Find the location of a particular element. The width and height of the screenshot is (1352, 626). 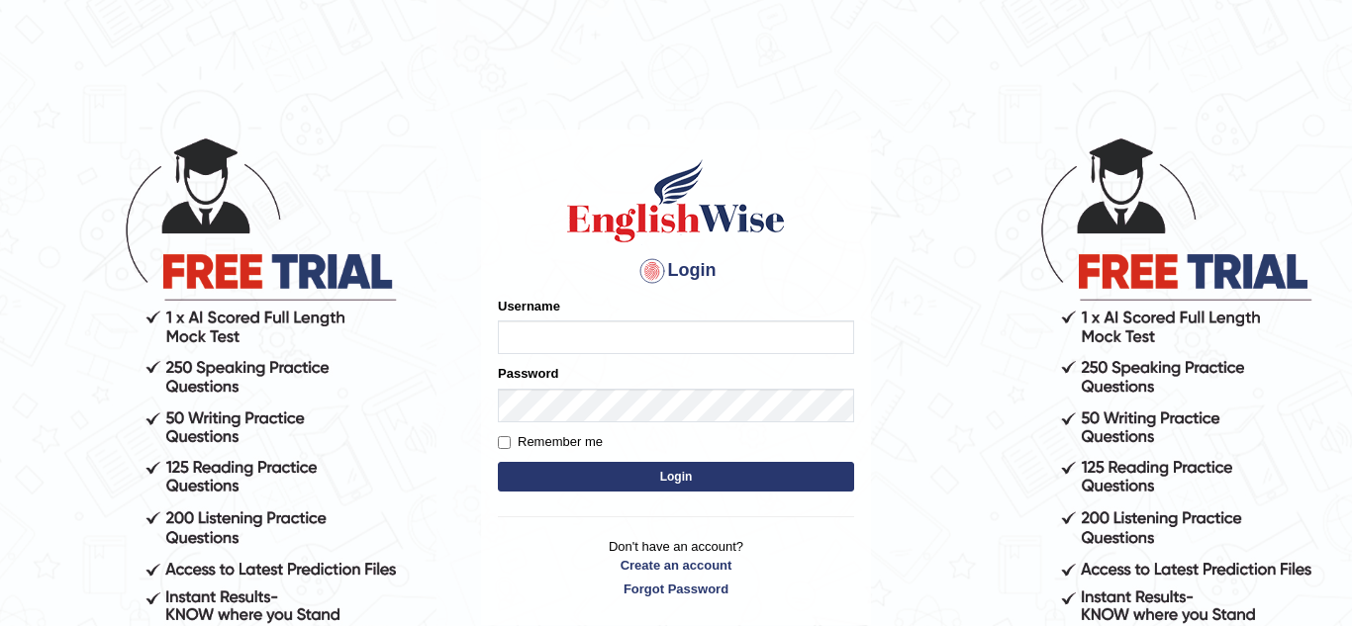

label: Remember me is located at coordinates (550, 442).